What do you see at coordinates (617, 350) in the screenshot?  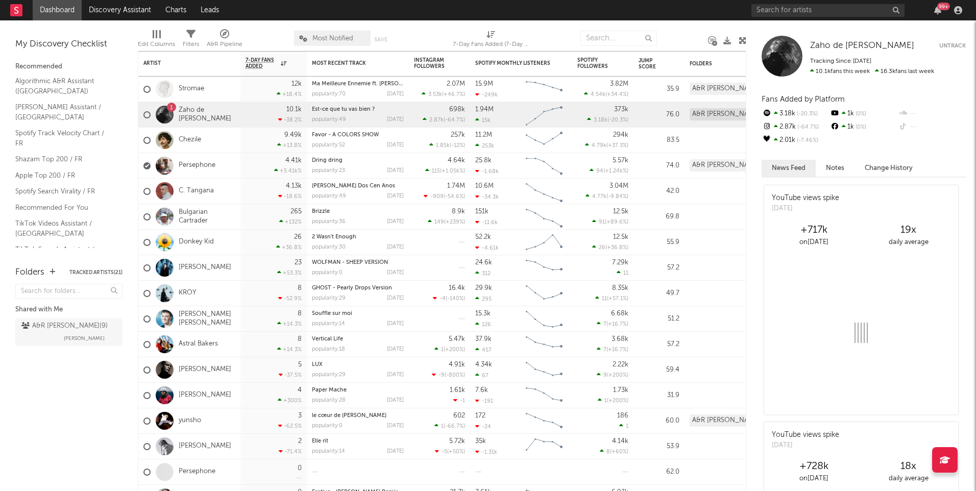 I see `span: +16.7 %` at bounding box center [617, 350].